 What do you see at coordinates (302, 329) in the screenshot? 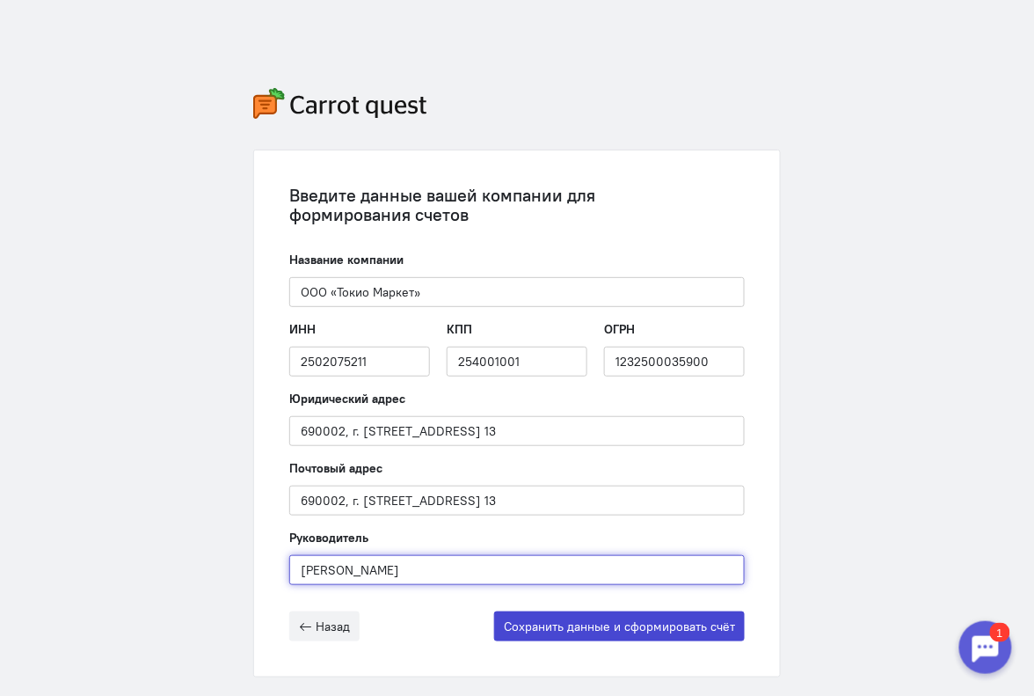
I see `label: ИНН` at bounding box center [302, 329].